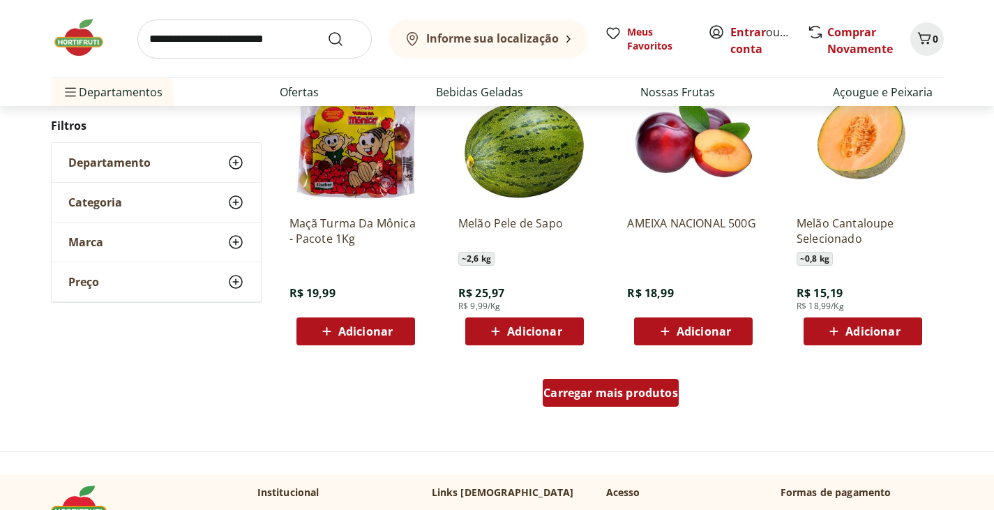 This screenshot has width=994, height=510. What do you see at coordinates (769, 40) in the screenshot?
I see `a: Criar conta` at bounding box center [769, 40].